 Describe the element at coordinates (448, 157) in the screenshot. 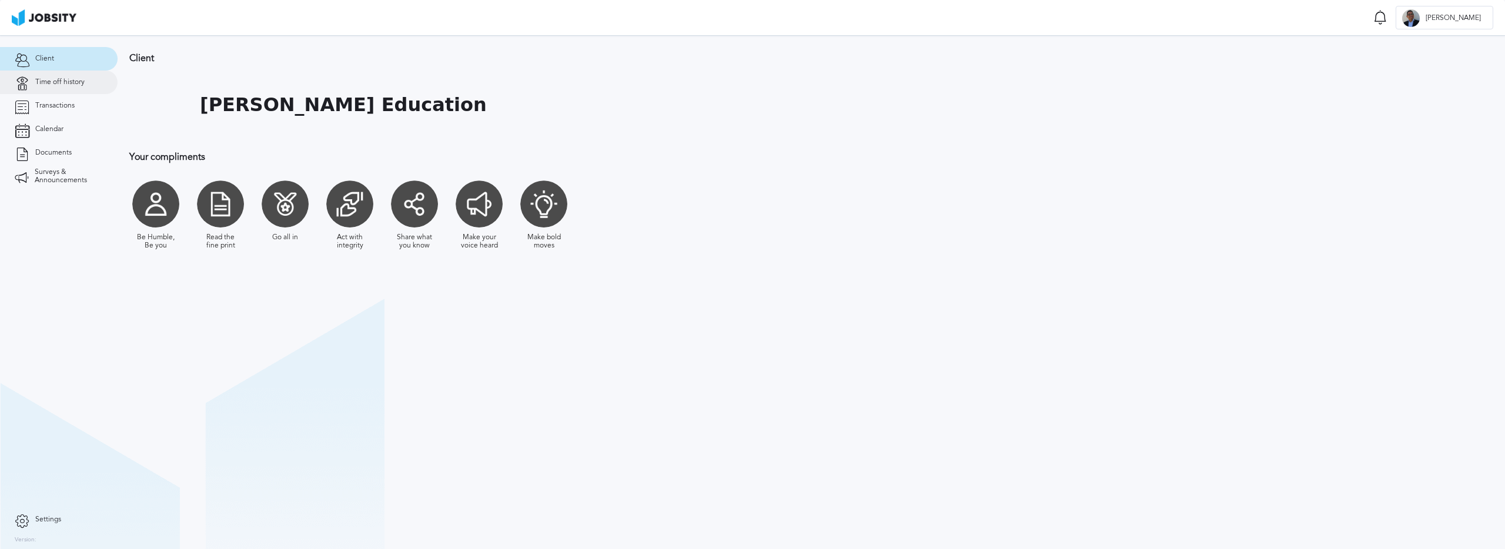

I see `h3: Your compliments` at that location.